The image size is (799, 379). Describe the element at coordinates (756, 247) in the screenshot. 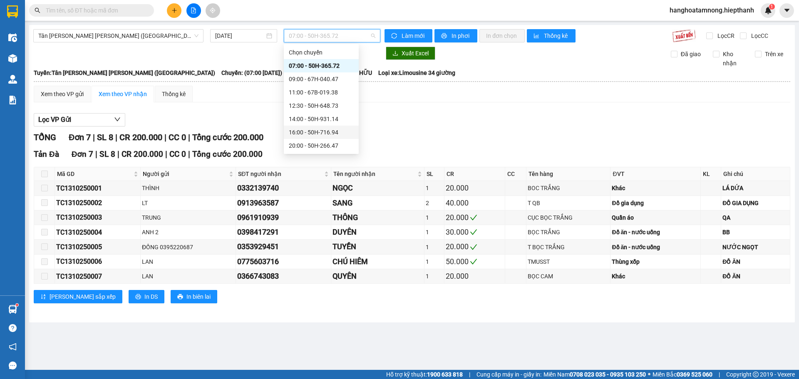

I see `div: NƯỚC NGỌT` at that location.